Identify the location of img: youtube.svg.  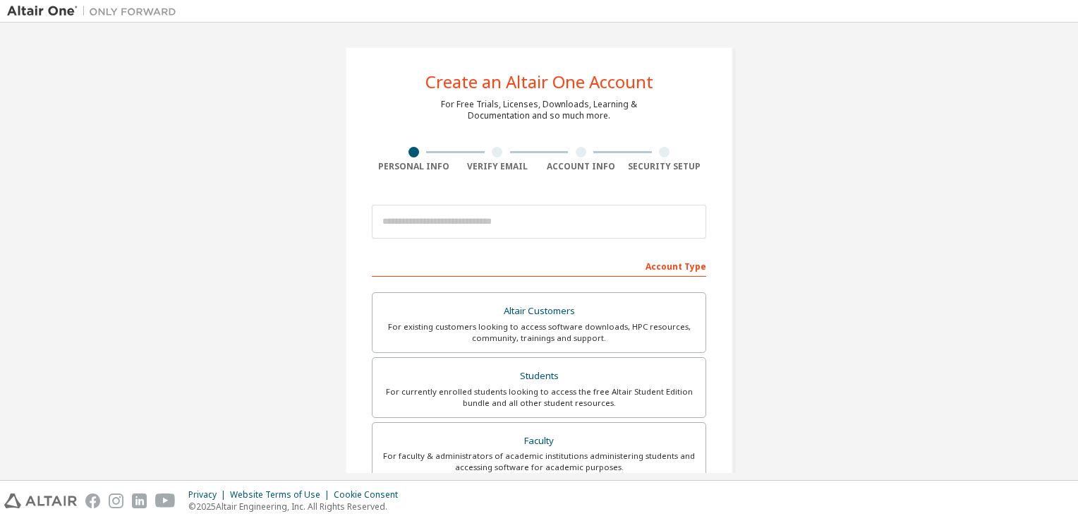
(165, 500).